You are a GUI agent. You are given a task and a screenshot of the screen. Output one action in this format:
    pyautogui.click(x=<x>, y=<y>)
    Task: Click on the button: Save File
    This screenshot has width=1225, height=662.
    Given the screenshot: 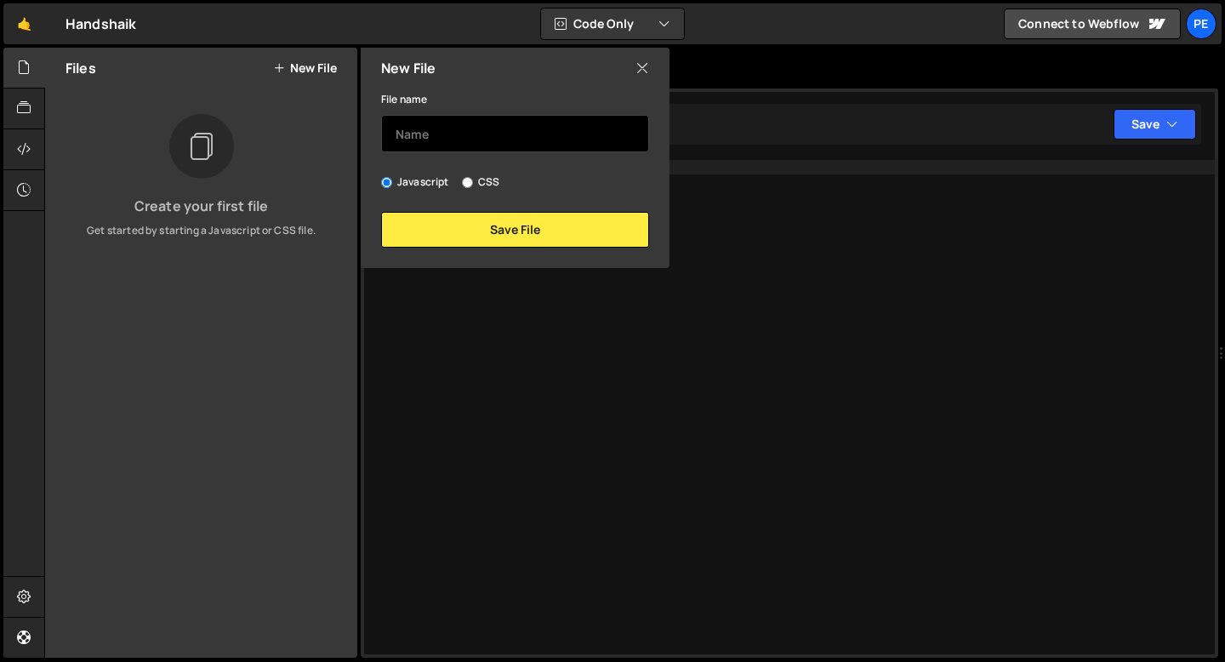 What is the action you would take?
    pyautogui.click(x=515, y=230)
    